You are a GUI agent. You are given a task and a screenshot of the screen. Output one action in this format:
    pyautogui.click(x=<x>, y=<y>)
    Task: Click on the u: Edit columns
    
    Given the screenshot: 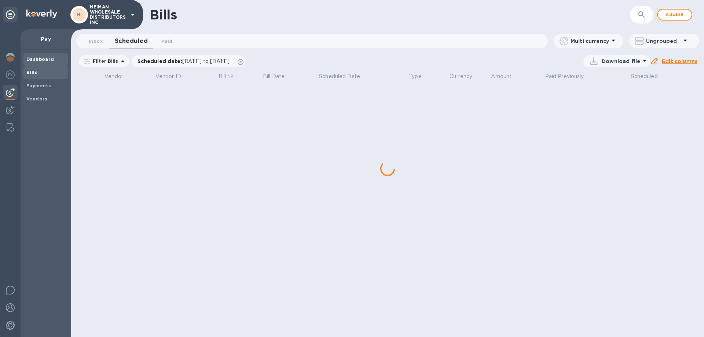 What is the action you would take?
    pyautogui.click(x=679, y=61)
    